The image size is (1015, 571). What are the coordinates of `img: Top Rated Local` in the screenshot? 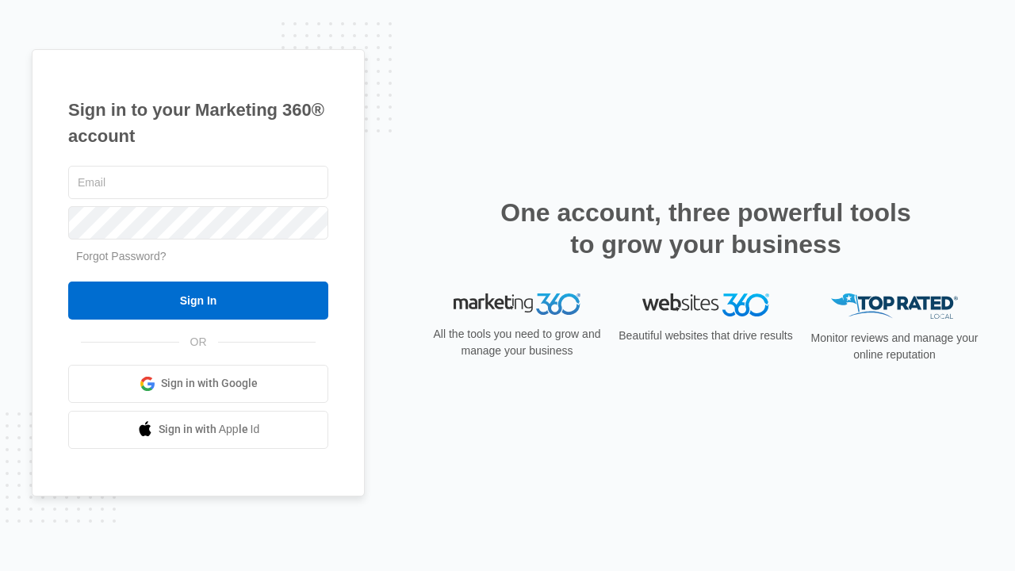 It's located at (895, 306).